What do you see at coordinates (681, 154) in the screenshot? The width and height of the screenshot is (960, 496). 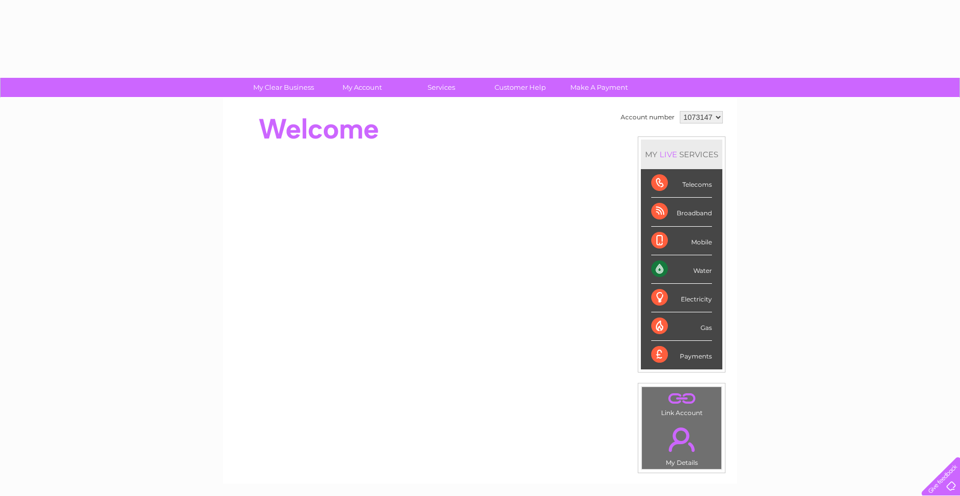 I see `div: MY SERVICES` at bounding box center [681, 154].